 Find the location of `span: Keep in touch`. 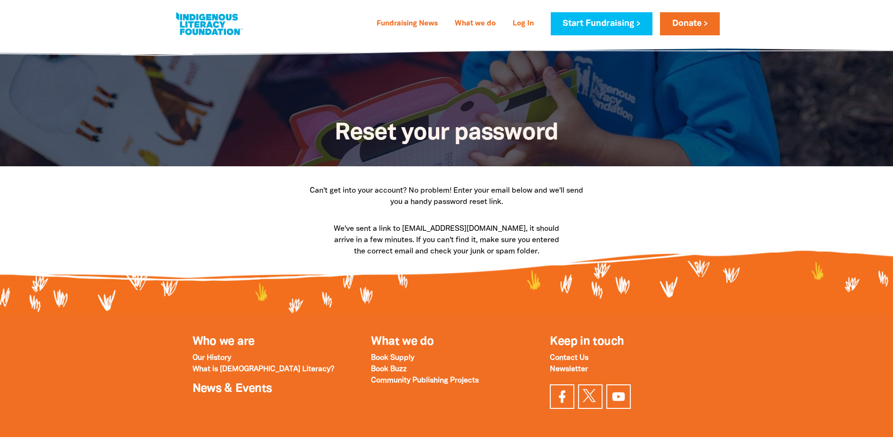

span: Keep in touch is located at coordinates (587, 341).